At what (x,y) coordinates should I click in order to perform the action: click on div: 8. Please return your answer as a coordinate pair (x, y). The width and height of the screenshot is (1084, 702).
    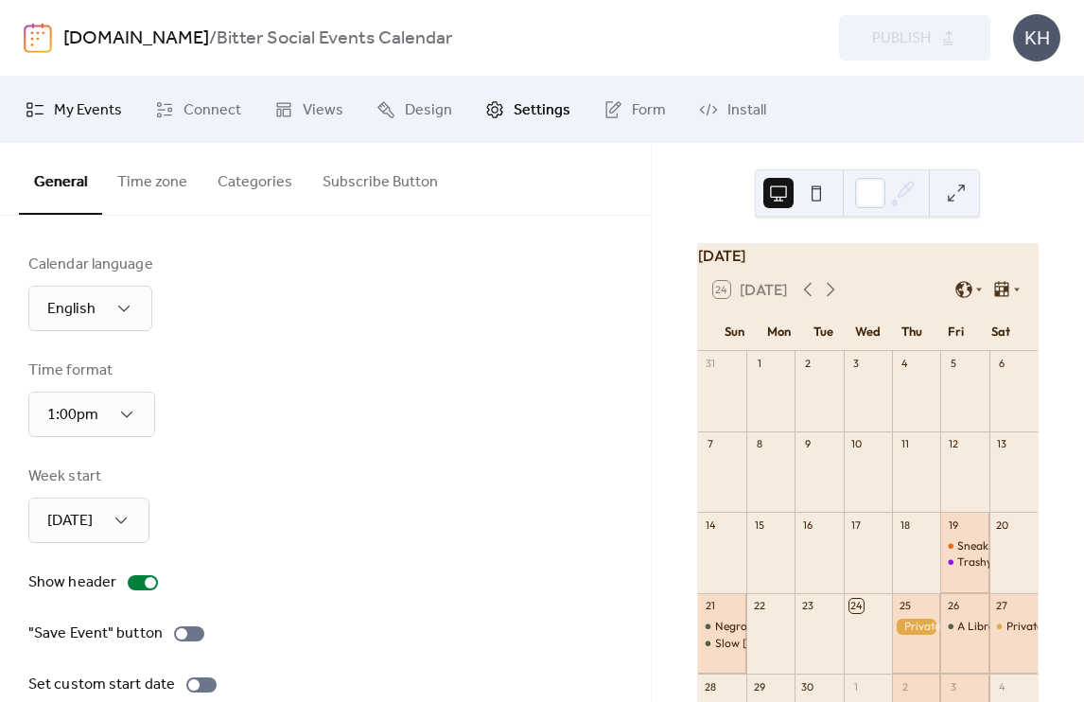
    Looking at the image, I should click on (759, 444).